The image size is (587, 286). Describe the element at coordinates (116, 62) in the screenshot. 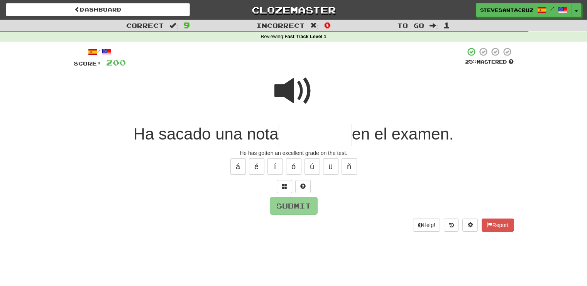

I see `span: 200` at that location.